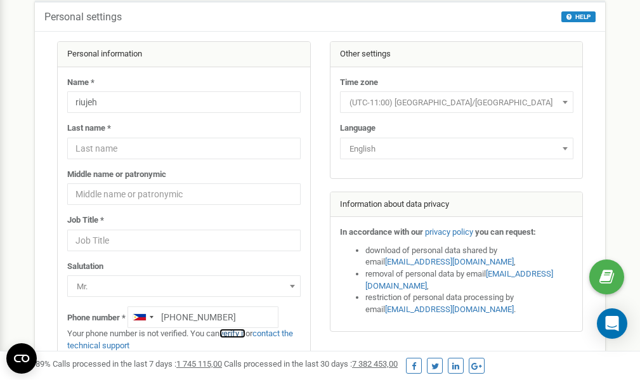 This screenshot has height=380, width=640. I want to click on label: Last name *, so click(89, 128).